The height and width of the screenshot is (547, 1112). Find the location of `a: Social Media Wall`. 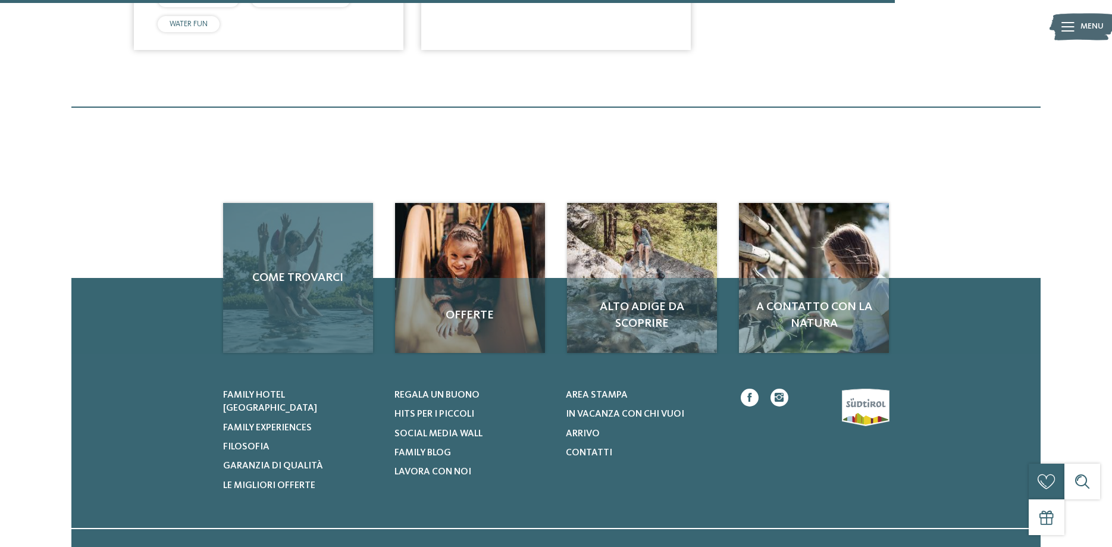

a: Social Media Wall is located at coordinates (472, 434).